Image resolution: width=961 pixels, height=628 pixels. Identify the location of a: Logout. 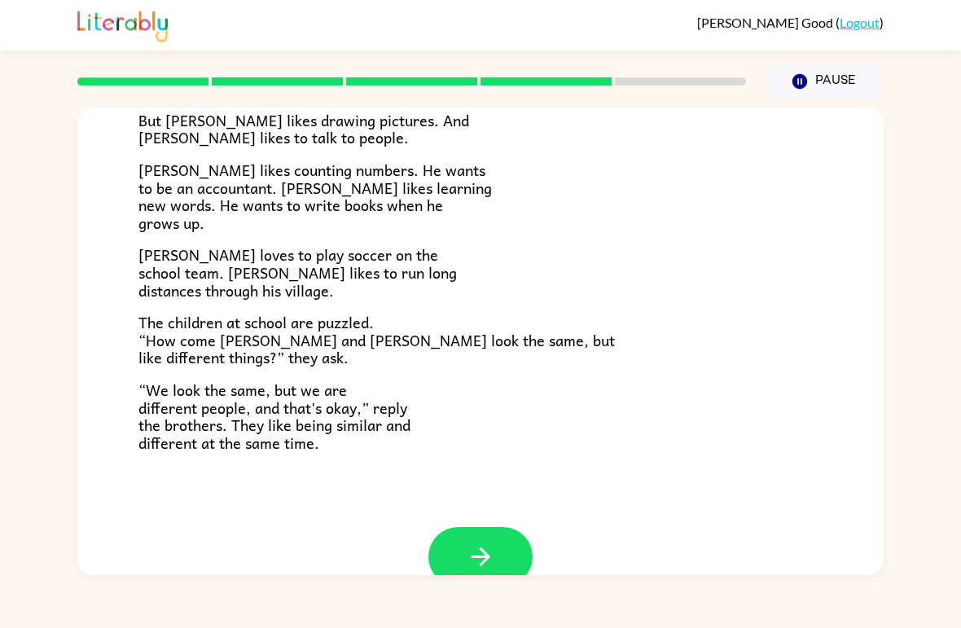
(859, 22).